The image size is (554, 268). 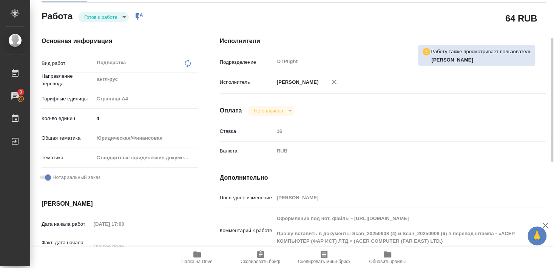 I want to click on p: Комментарий к работе, so click(x=247, y=231).